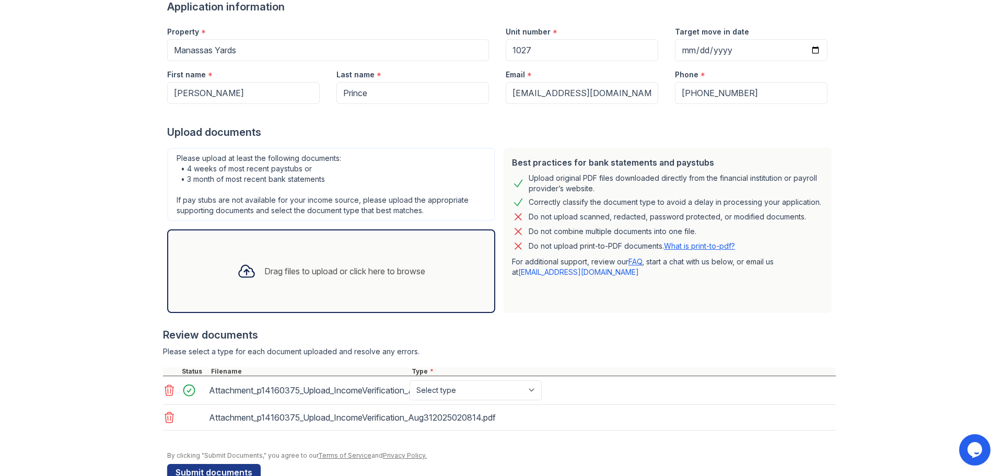  What do you see at coordinates (499, 352) in the screenshot?
I see `div: Please select a type for each document uploaded and resolve any errors.` at bounding box center [499, 352].